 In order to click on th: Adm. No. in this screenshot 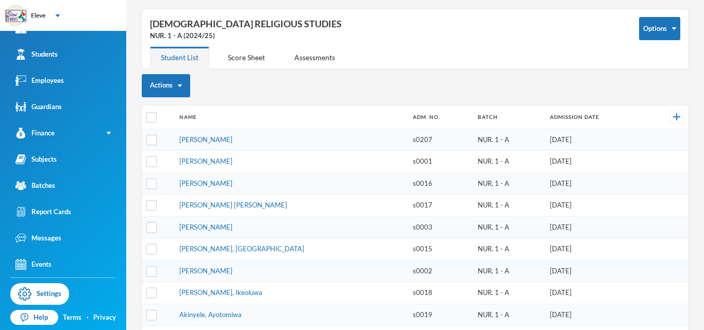, I will do `click(440, 117)`.